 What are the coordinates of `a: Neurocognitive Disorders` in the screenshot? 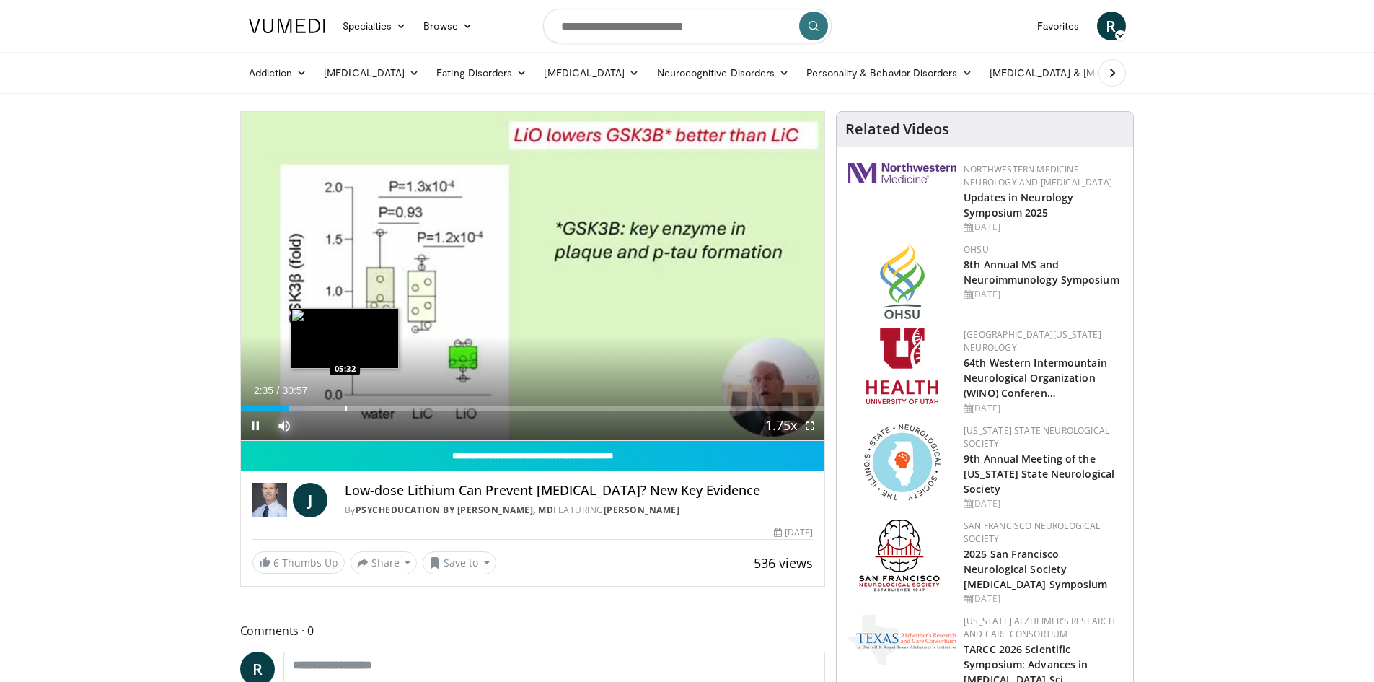 It's located at (724, 73).